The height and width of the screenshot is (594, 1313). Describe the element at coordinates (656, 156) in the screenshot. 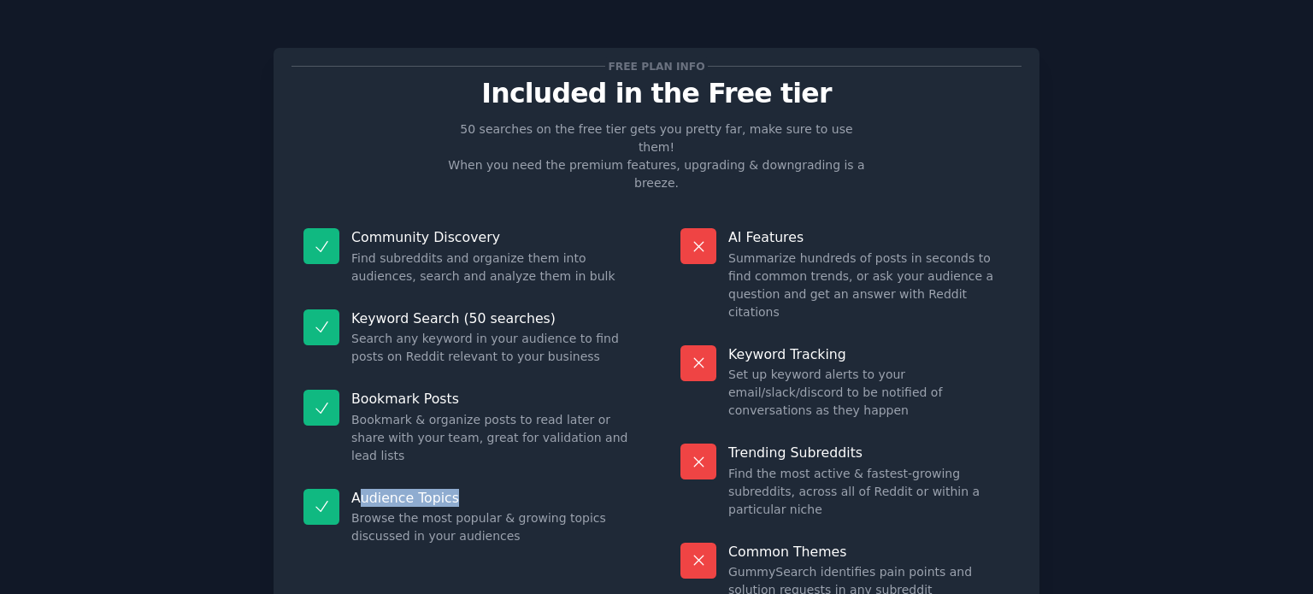

I see `p: 50 searches on the free tier gets you pretty far, make sure to use them! When you need the premiu...` at that location.